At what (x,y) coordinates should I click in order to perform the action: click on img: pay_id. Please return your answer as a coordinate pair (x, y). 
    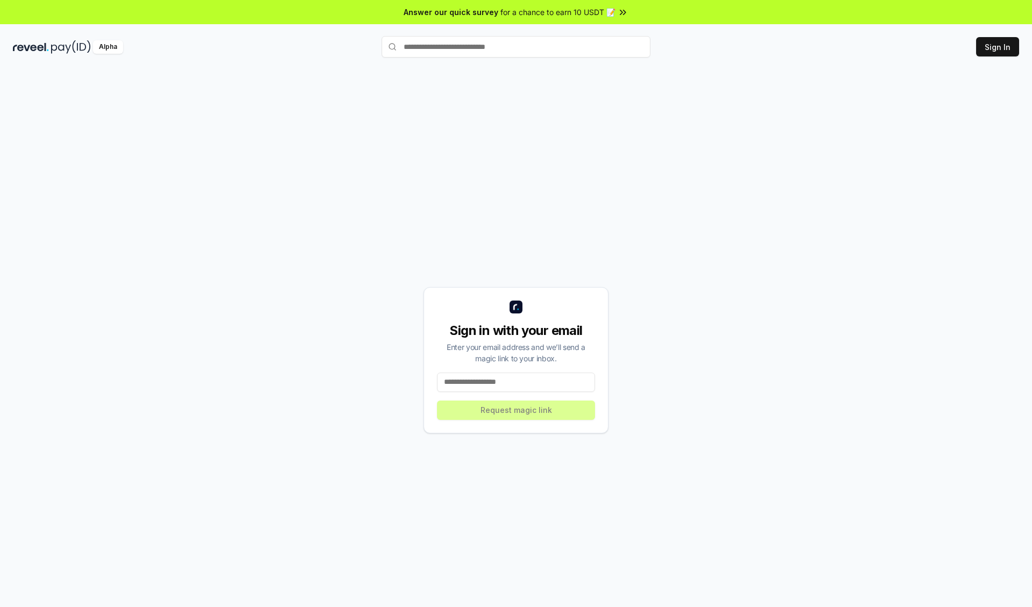
    Looking at the image, I should click on (71, 47).